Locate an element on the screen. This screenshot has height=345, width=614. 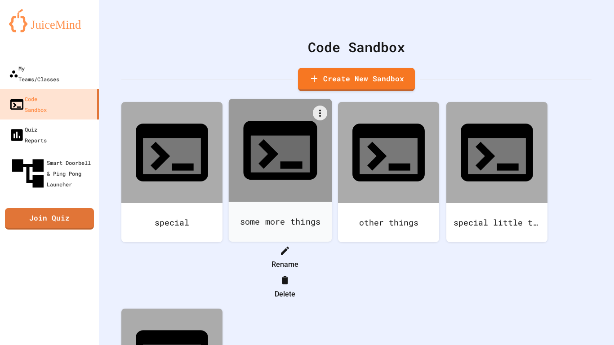
div: My Teams/Classes is located at coordinates (34, 74).